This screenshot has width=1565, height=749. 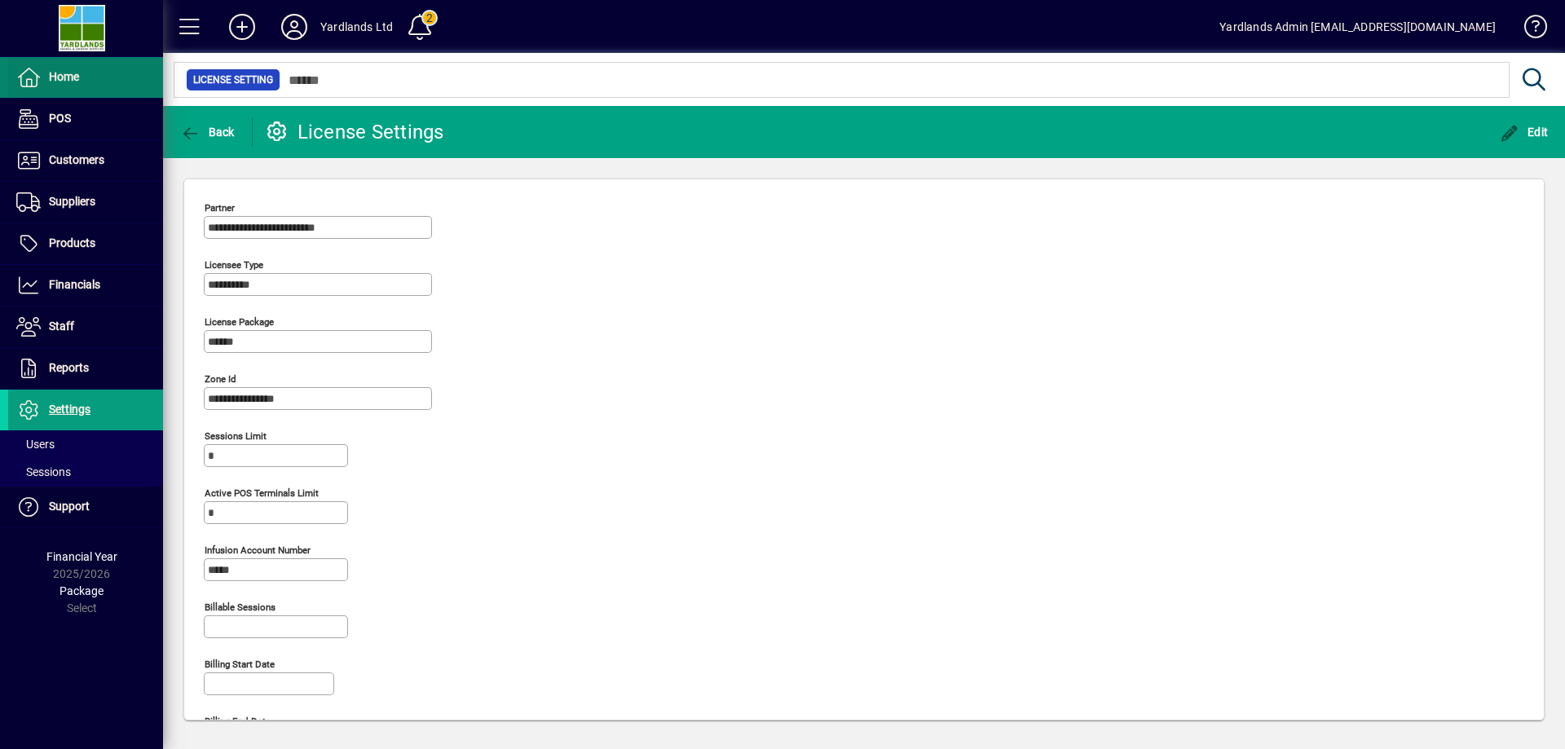 What do you see at coordinates (1524, 132) in the screenshot?
I see `span: Edit` at bounding box center [1524, 132].